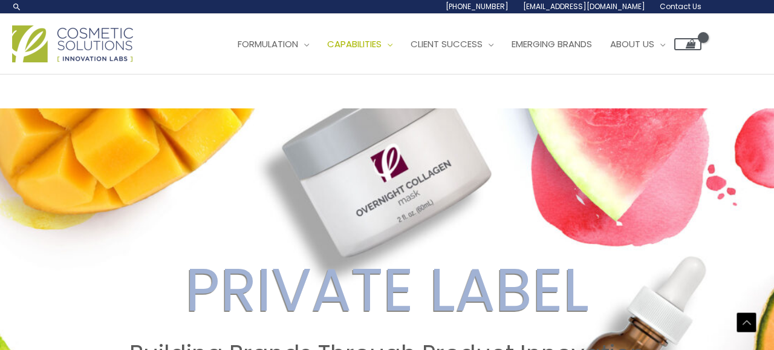 The height and width of the screenshot is (350, 774). What do you see at coordinates (354, 44) in the screenshot?
I see `span: Capabilities` at bounding box center [354, 44].